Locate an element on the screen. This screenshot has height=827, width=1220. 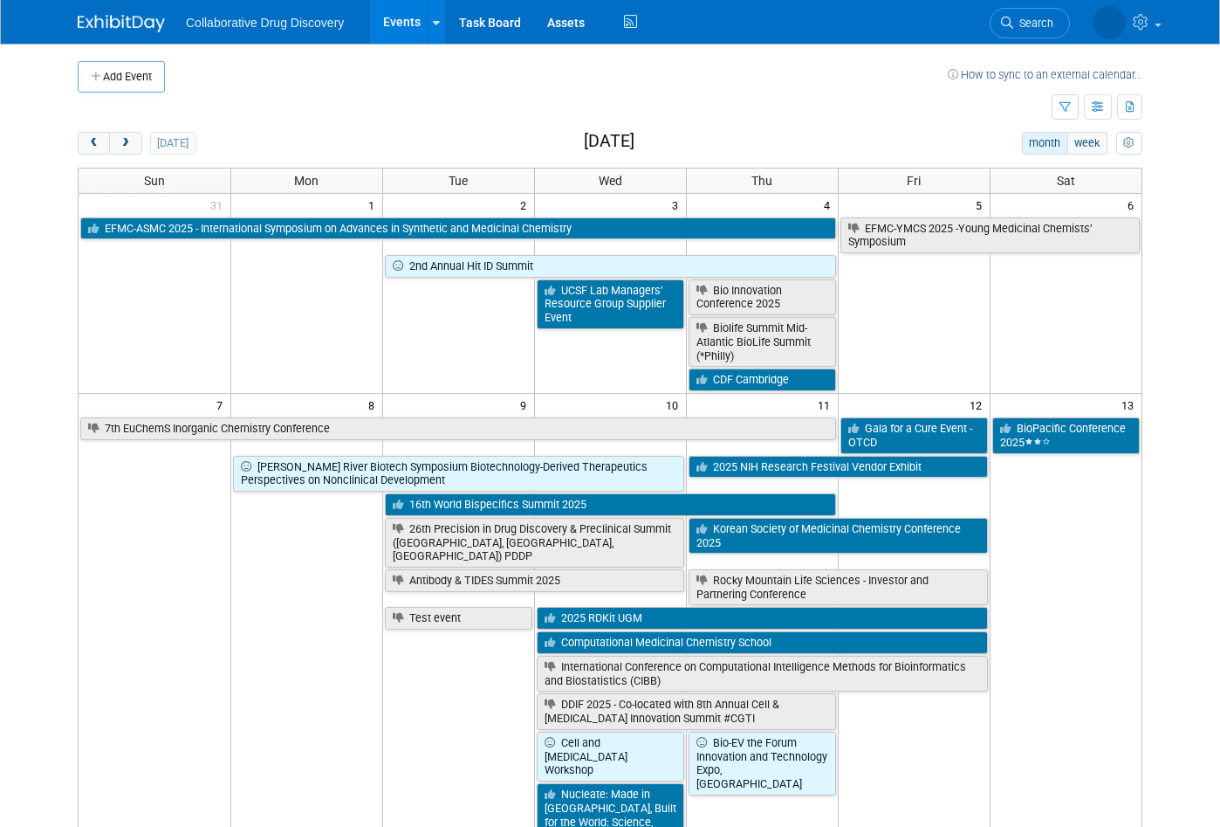
a: Rocky Mountain Life Sciences - Investor and Partnering Conference is located at coordinates (838, 587).